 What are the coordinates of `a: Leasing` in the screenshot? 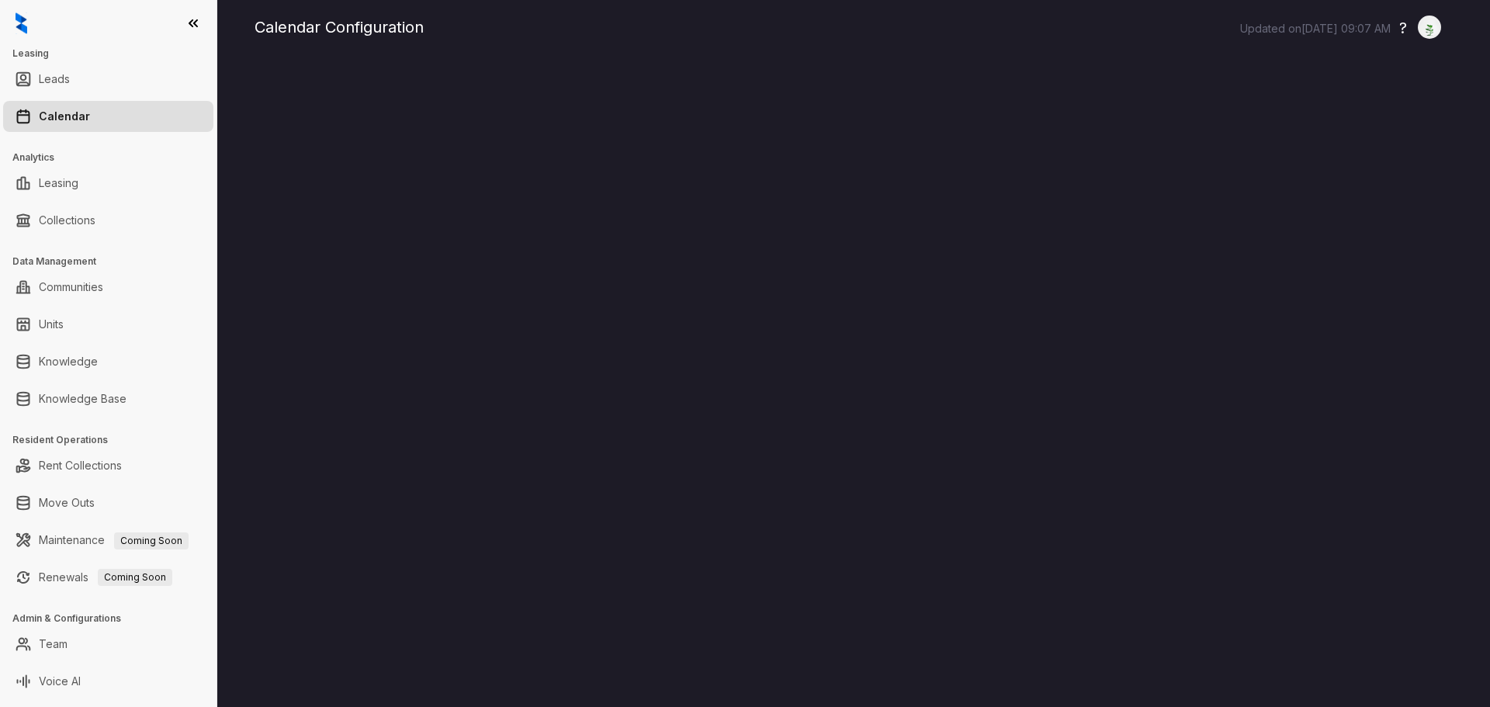 It's located at (58, 183).